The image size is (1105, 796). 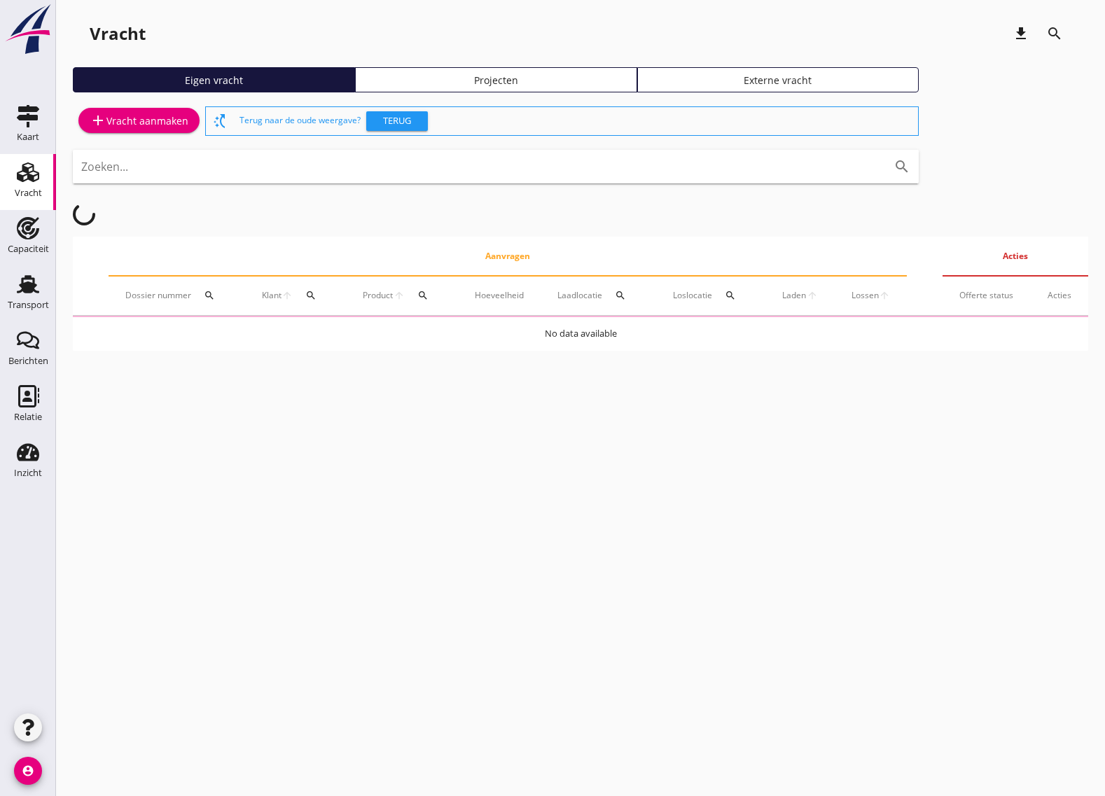 I want to click on i: account_circle, so click(x=28, y=771).